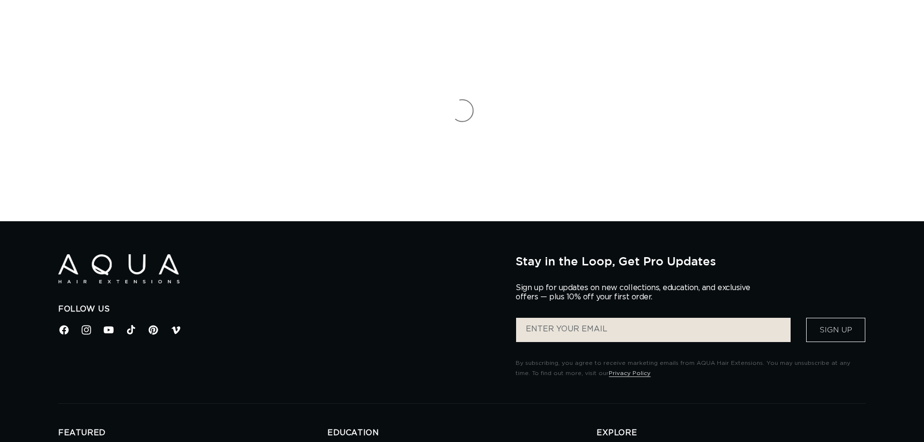  I want to click on h2: EDUCATION, so click(462, 433).